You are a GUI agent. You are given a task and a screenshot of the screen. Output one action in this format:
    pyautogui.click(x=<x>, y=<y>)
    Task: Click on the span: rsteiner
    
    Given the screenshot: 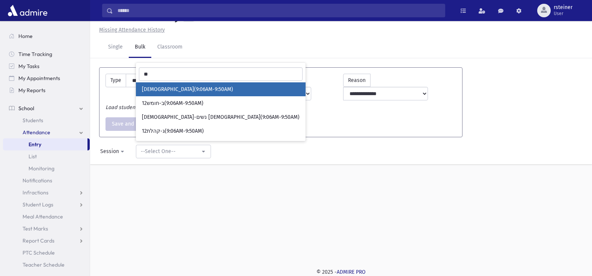 What is the action you would take?
    pyautogui.click(x=563, y=8)
    